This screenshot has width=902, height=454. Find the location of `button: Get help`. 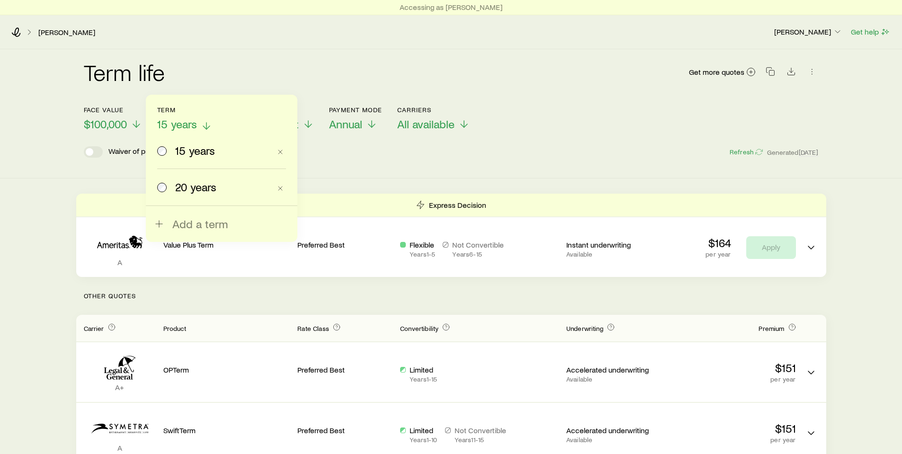

button: Get help is located at coordinates (870, 32).